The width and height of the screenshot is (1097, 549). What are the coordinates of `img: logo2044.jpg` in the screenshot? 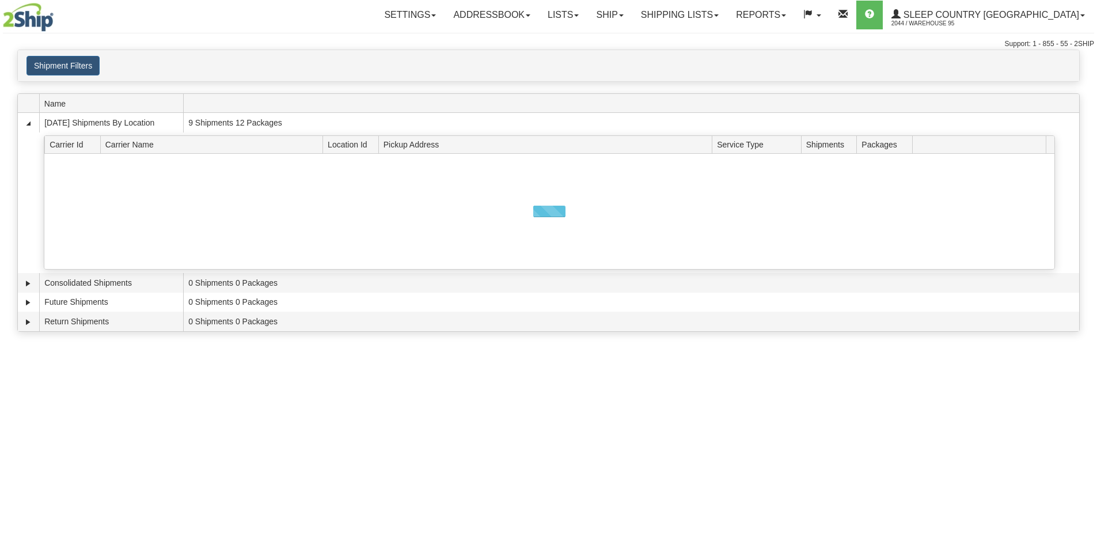 It's located at (28, 17).